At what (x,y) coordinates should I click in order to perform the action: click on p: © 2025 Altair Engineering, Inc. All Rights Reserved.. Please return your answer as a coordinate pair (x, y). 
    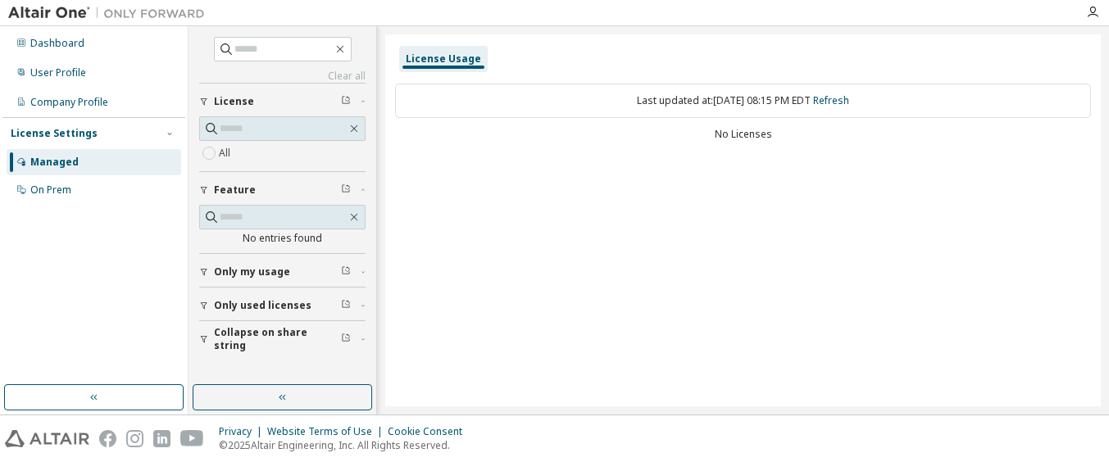
    Looking at the image, I should click on (345, 445).